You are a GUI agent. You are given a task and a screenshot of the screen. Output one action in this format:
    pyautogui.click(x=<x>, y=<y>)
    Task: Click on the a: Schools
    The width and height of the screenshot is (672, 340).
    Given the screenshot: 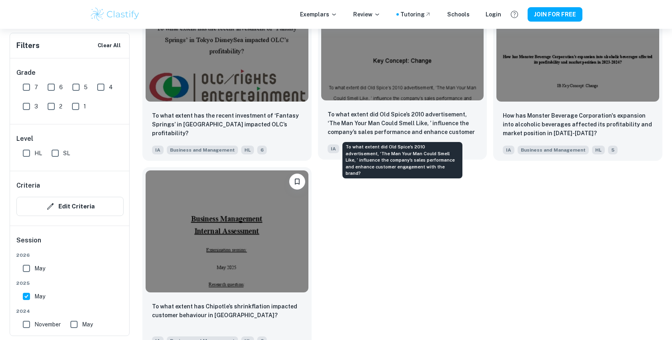 What is the action you would take?
    pyautogui.click(x=458, y=14)
    